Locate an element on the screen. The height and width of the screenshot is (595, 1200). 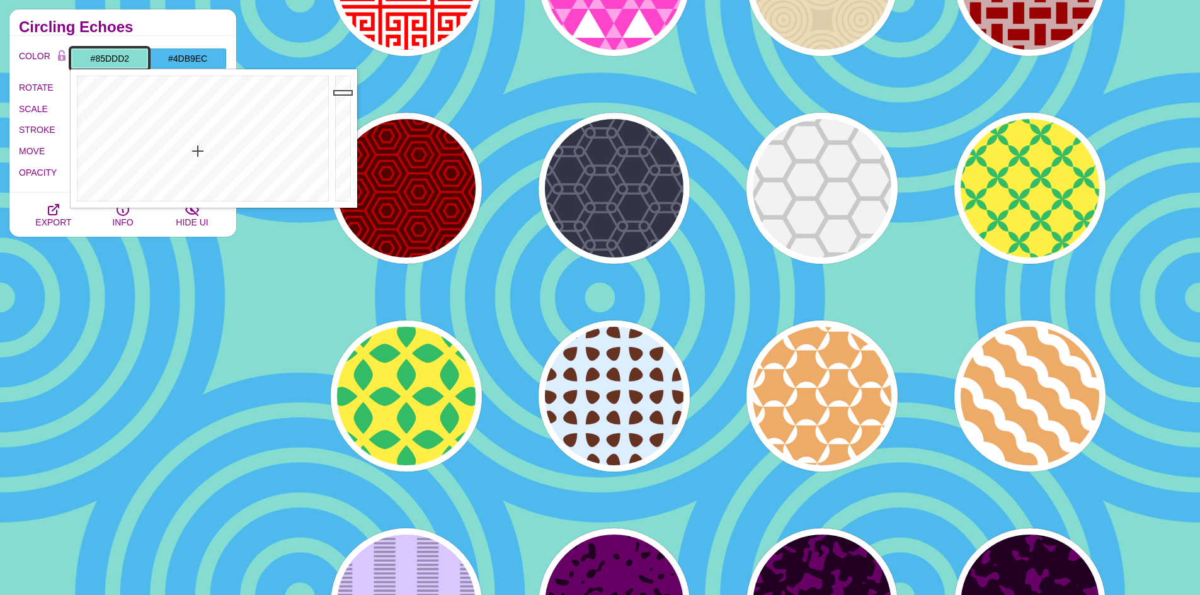
label: ROTATE is located at coordinates (45, 88).